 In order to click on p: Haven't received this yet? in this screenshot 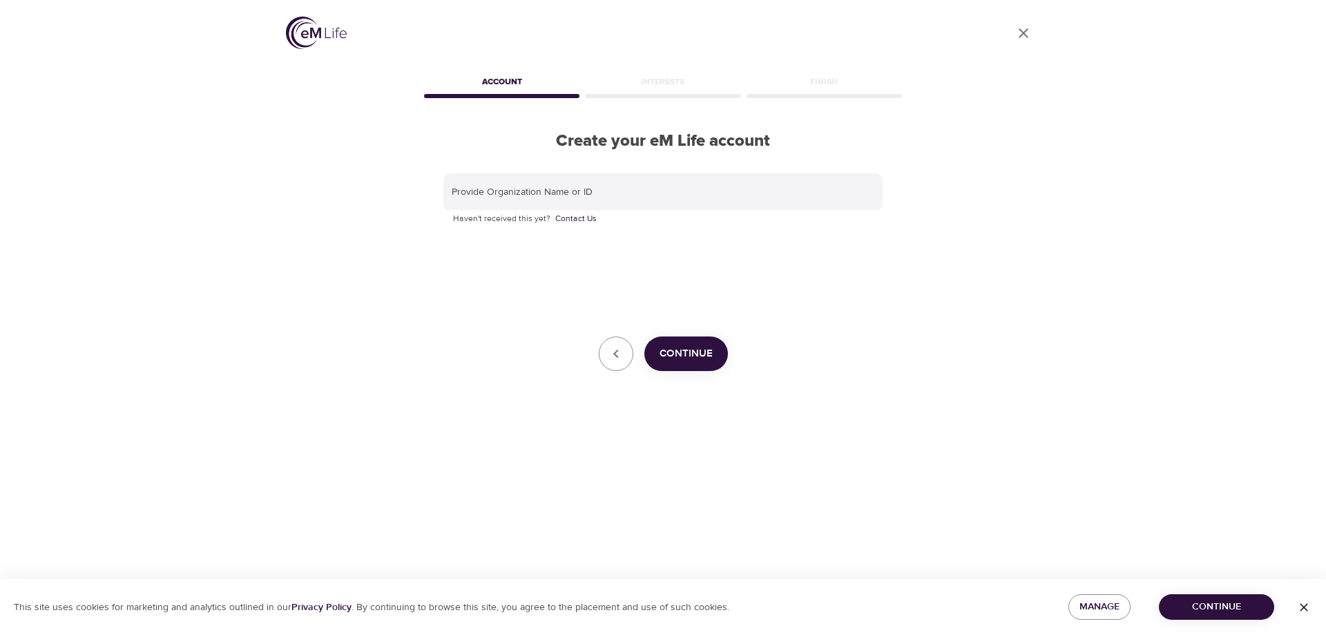, I will do `click(663, 219)`.